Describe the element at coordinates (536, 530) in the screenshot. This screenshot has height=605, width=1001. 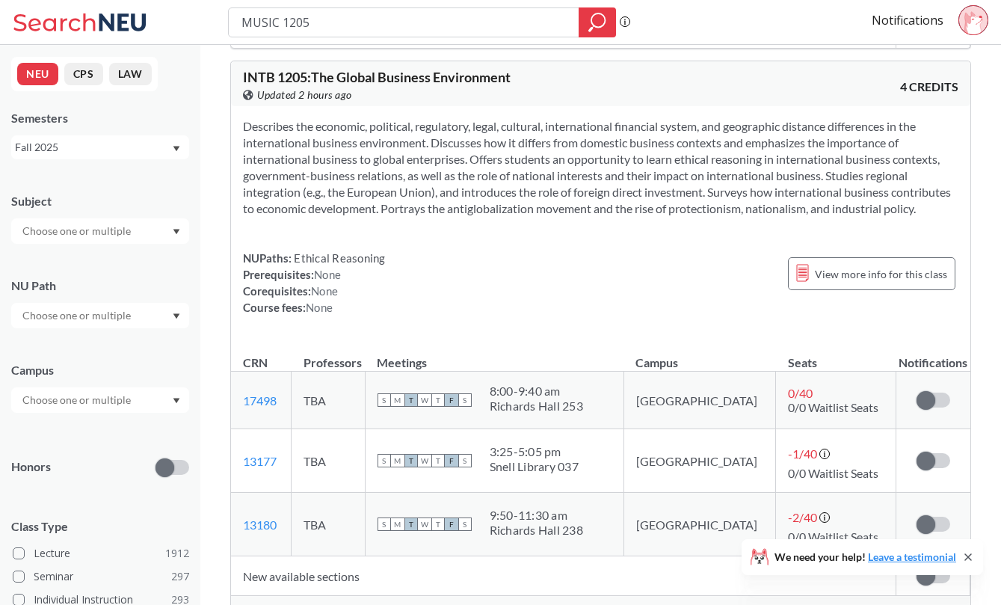
I see `div: Richards Hall 238` at that location.